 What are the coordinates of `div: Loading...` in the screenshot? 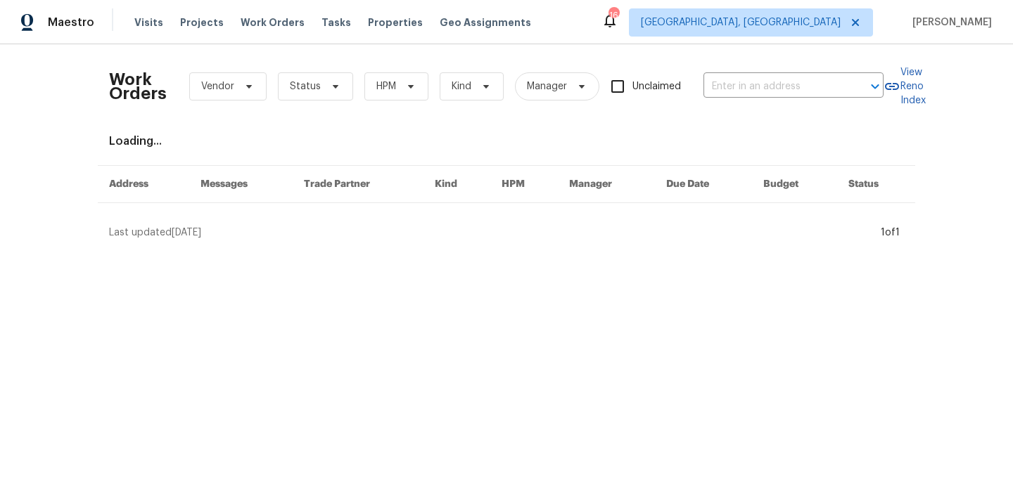 It's located at (506, 141).